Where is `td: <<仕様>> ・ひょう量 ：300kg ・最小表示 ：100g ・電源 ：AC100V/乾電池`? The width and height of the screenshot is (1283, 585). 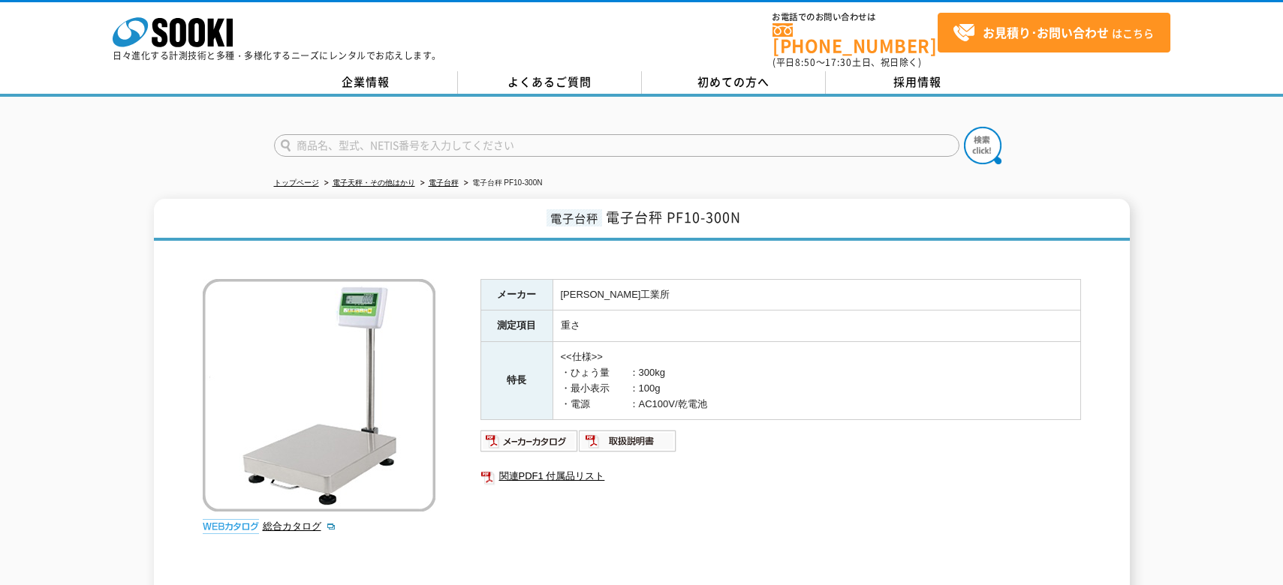 td: <<仕様>> ・ひょう量 ：300kg ・最小表示 ：100g ・電源 ：AC100V/乾電池 is located at coordinates (816, 381).